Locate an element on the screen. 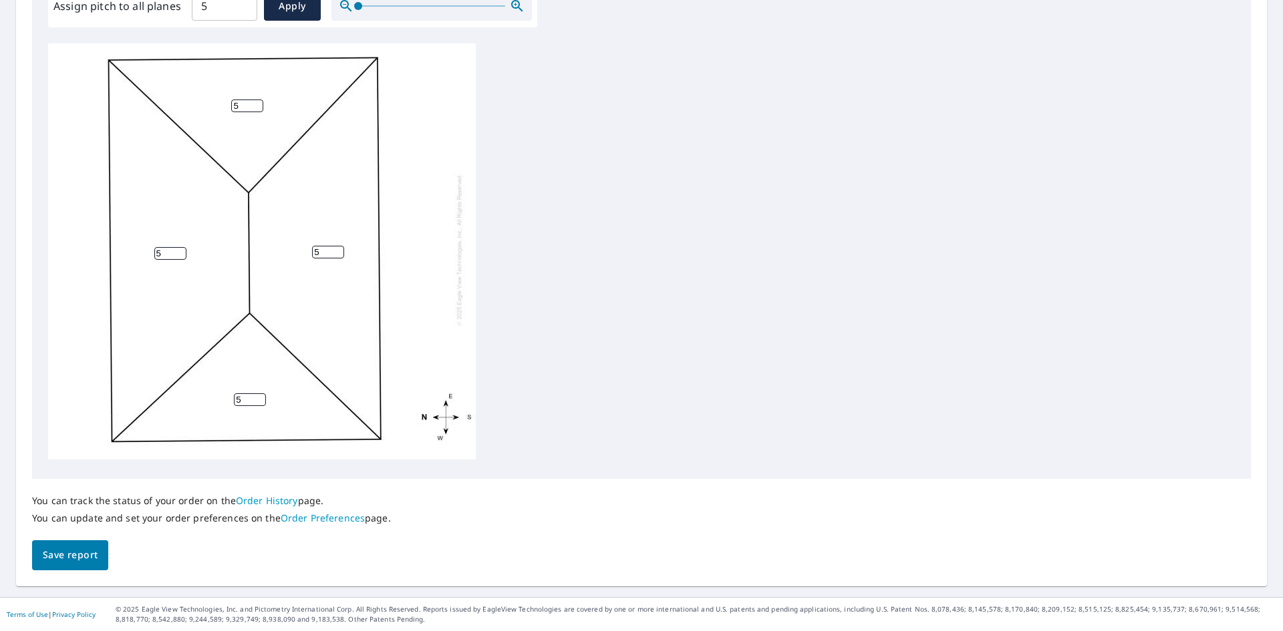 Image resolution: width=1283 pixels, height=631 pixels. button: Save report is located at coordinates (70, 555).